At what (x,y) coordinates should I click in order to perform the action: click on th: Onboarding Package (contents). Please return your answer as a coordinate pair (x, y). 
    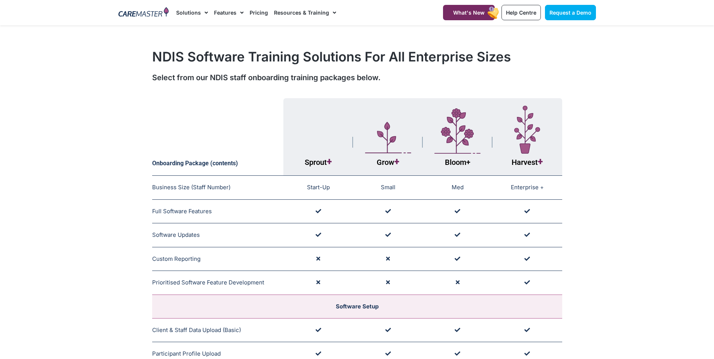
    Looking at the image, I should click on (218, 137).